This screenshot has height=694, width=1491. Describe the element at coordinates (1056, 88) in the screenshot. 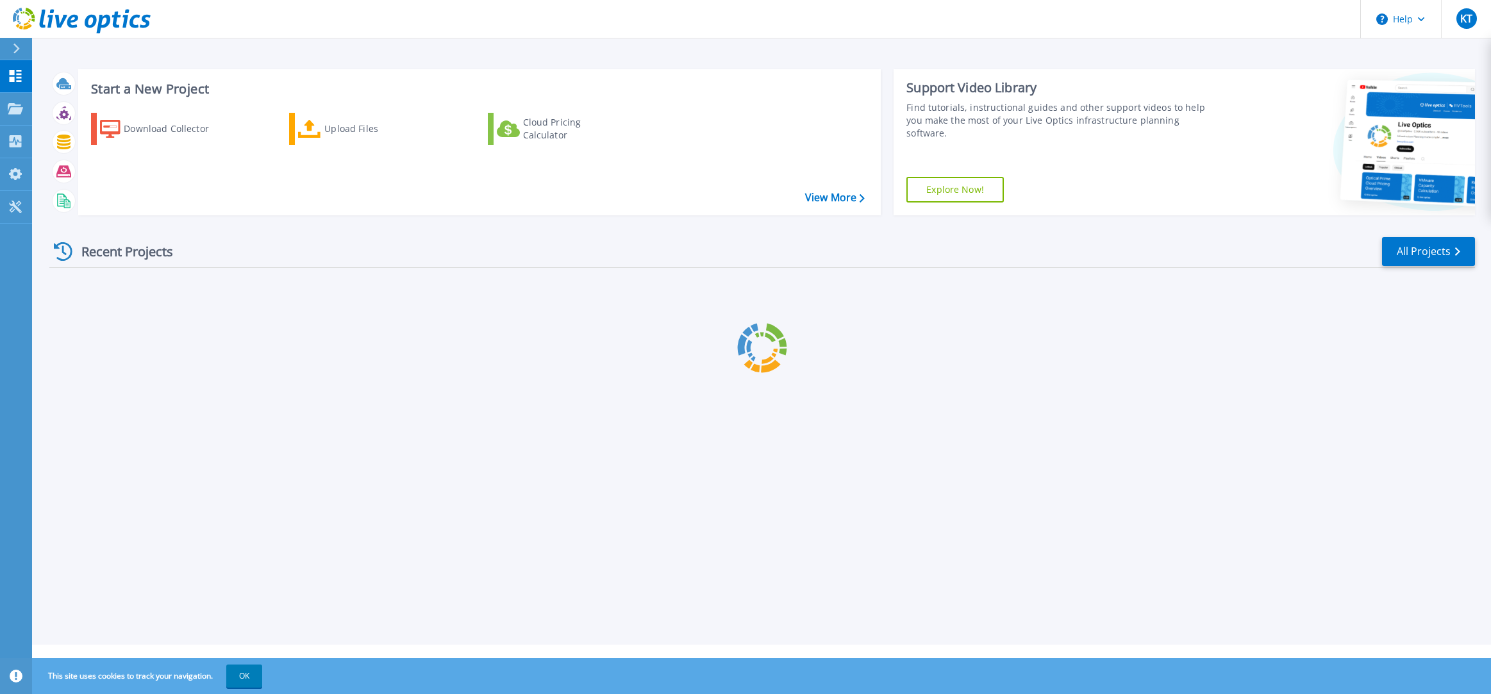

I see `div: Support Video Library` at that location.